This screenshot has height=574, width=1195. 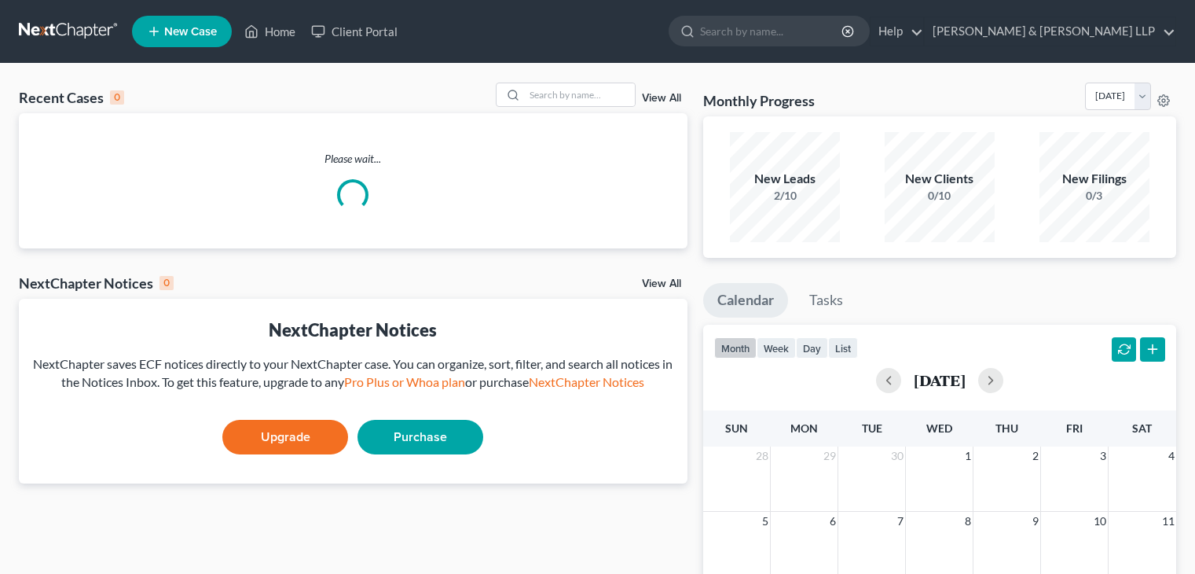 I want to click on a: Upgrade, so click(x=285, y=437).